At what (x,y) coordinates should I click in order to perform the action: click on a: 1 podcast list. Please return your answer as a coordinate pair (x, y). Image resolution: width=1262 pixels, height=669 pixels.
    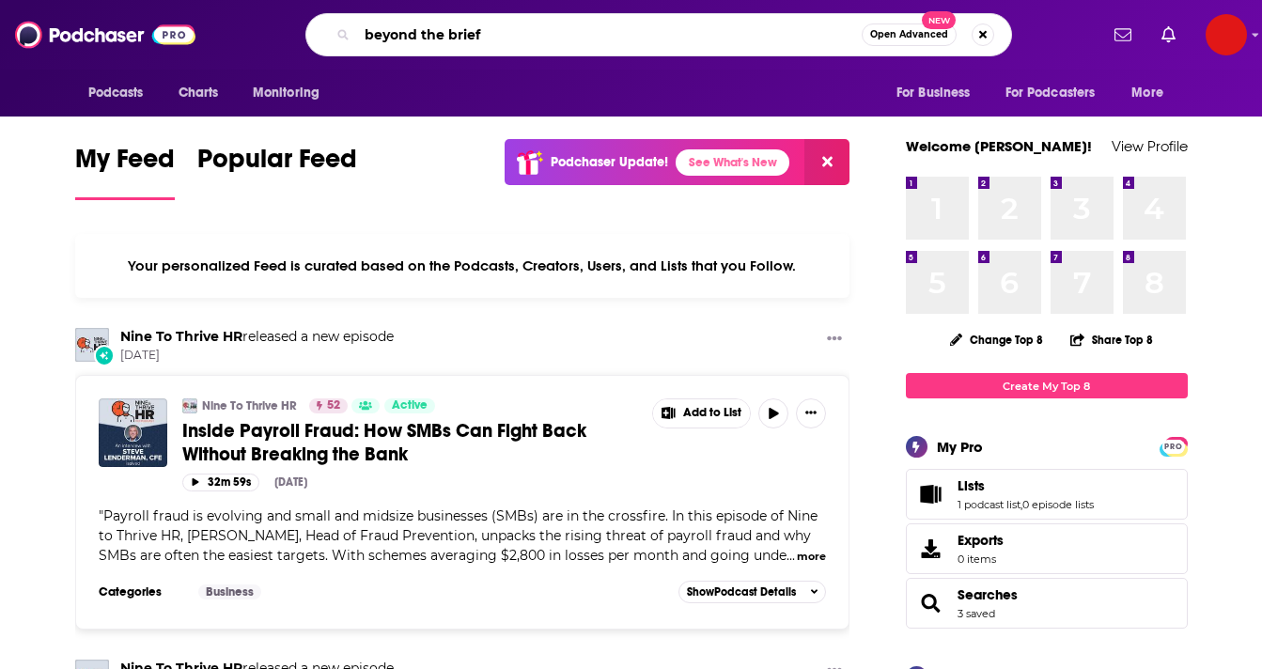
    Looking at the image, I should click on (988, 505).